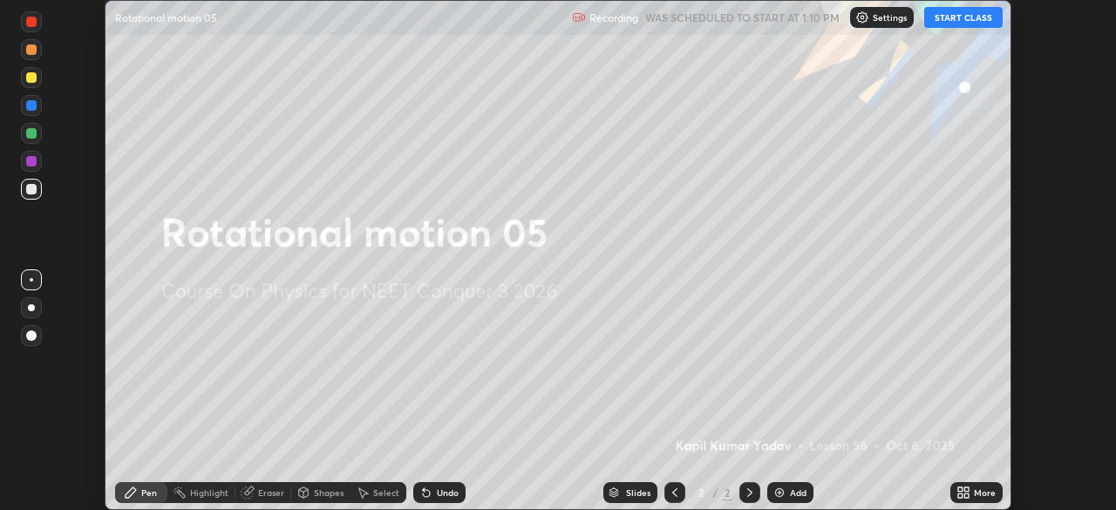  I want to click on p: Rotational motion 05, so click(166, 17).